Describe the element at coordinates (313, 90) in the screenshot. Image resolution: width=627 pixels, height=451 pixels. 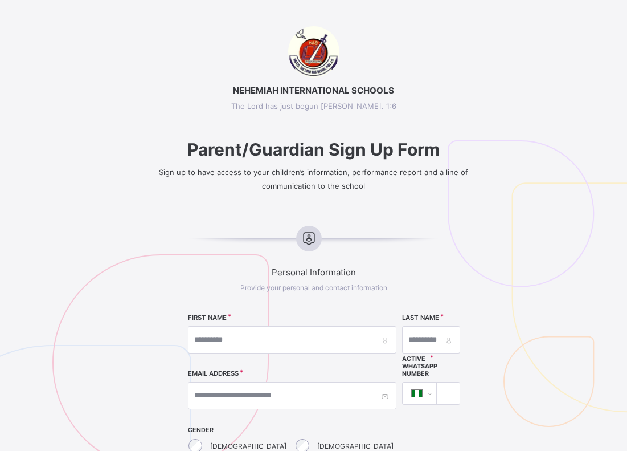
I see `span: NEHEMIAH INTERNATIONAL SCHOOLS` at that location.